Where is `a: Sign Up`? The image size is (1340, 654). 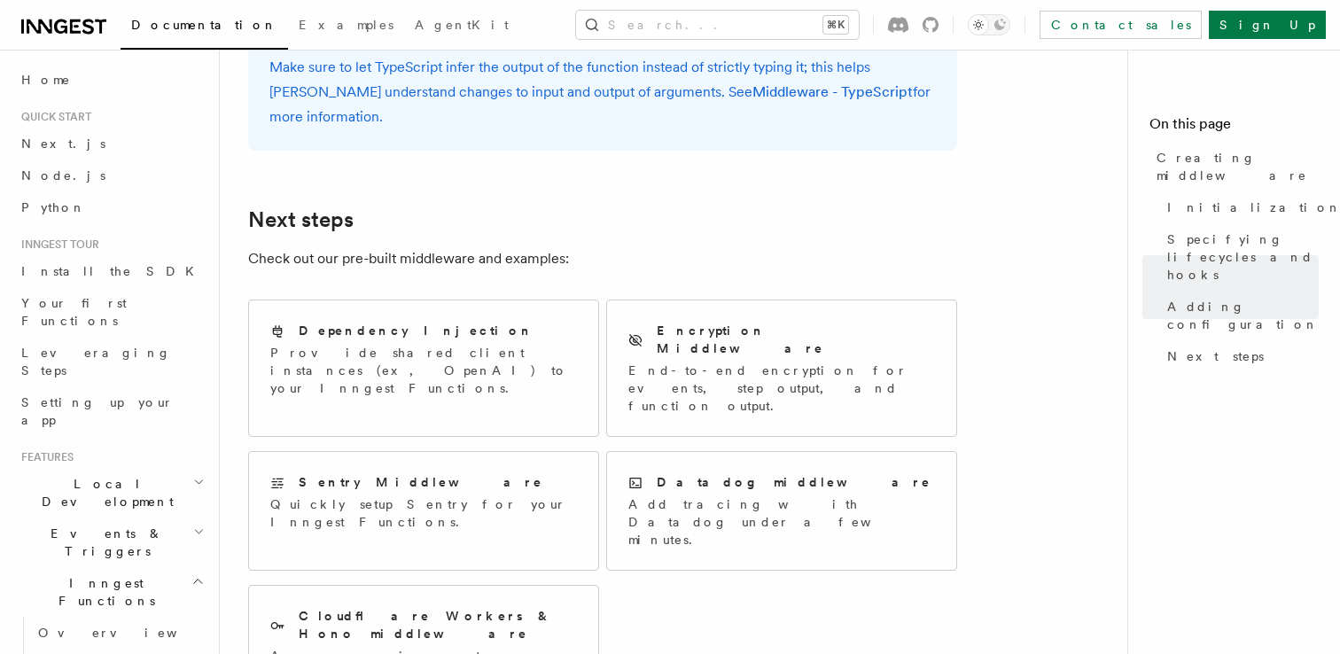
a: Sign Up is located at coordinates (1267, 25).